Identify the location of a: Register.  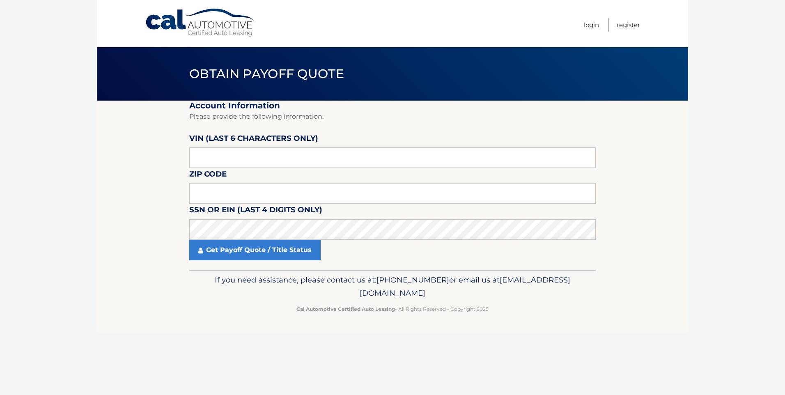
(628, 25).